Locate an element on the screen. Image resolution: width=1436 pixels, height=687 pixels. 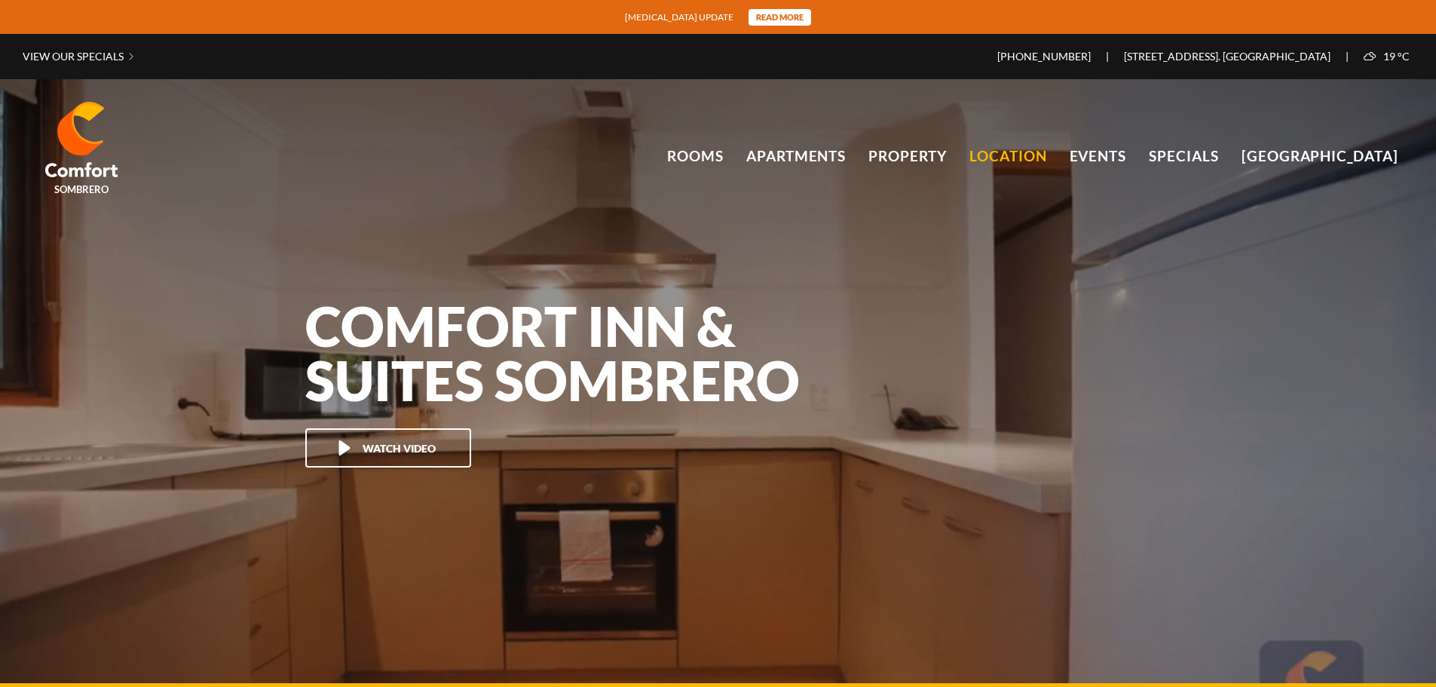
div: Read more is located at coordinates (779, 17).